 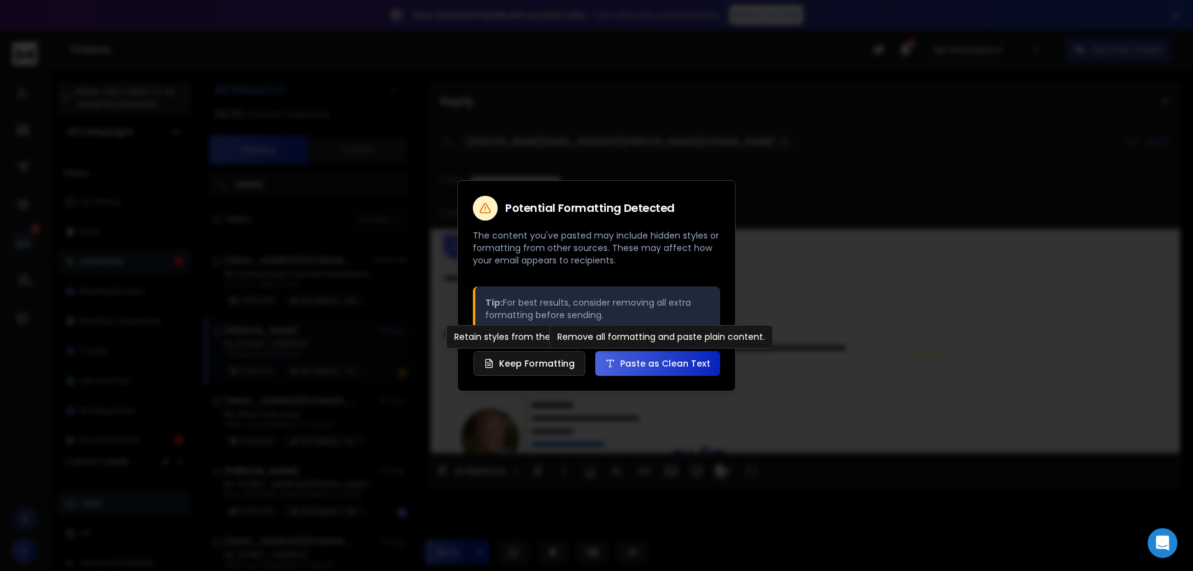 I want to click on button: Keep Formatting, so click(x=529, y=363).